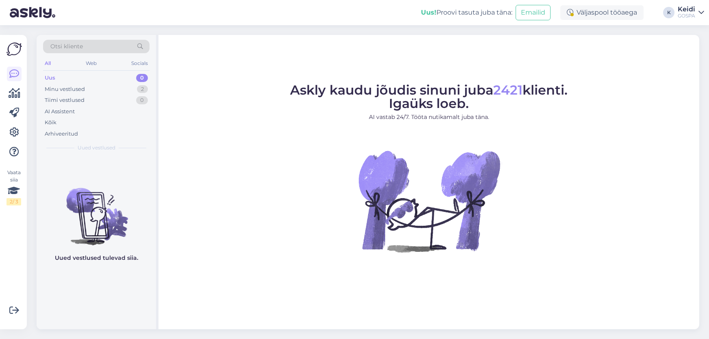 Image resolution: width=709 pixels, height=339 pixels. What do you see at coordinates (690, 13) in the screenshot?
I see `a: KeidiGOSPA` at bounding box center [690, 13].